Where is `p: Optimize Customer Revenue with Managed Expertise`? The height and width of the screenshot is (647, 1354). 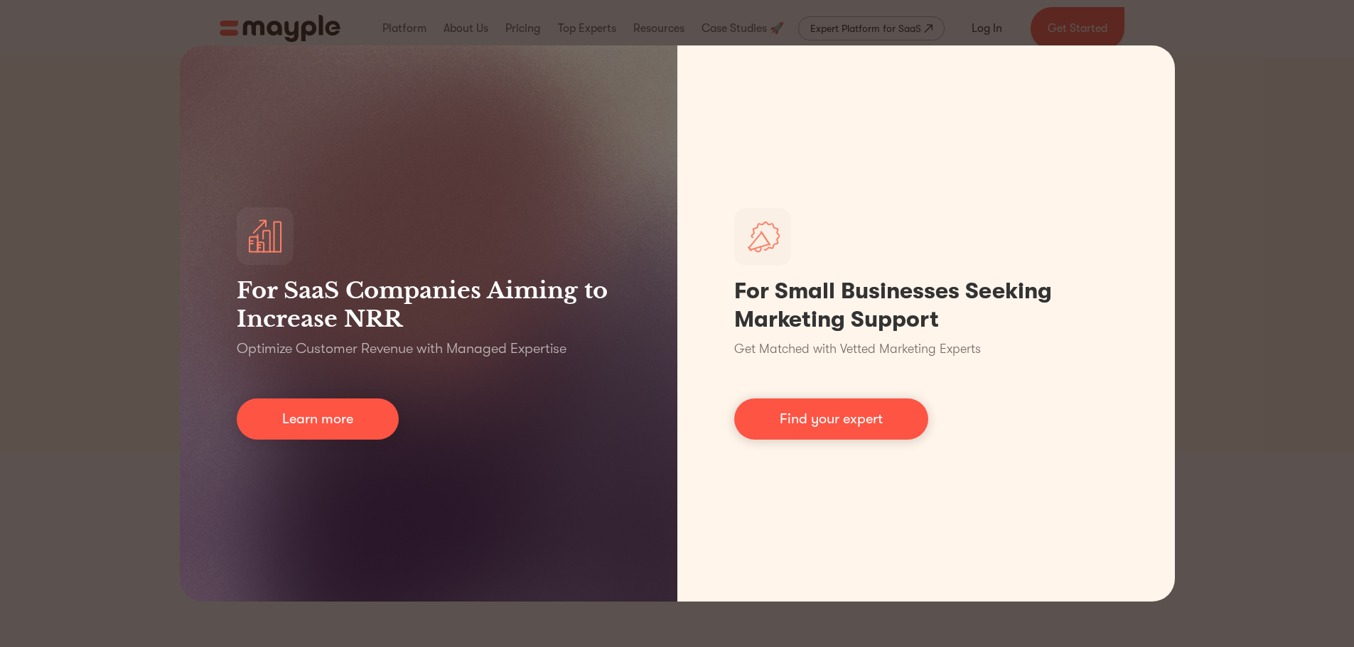 p: Optimize Customer Revenue with Managed Expertise is located at coordinates (401, 349).